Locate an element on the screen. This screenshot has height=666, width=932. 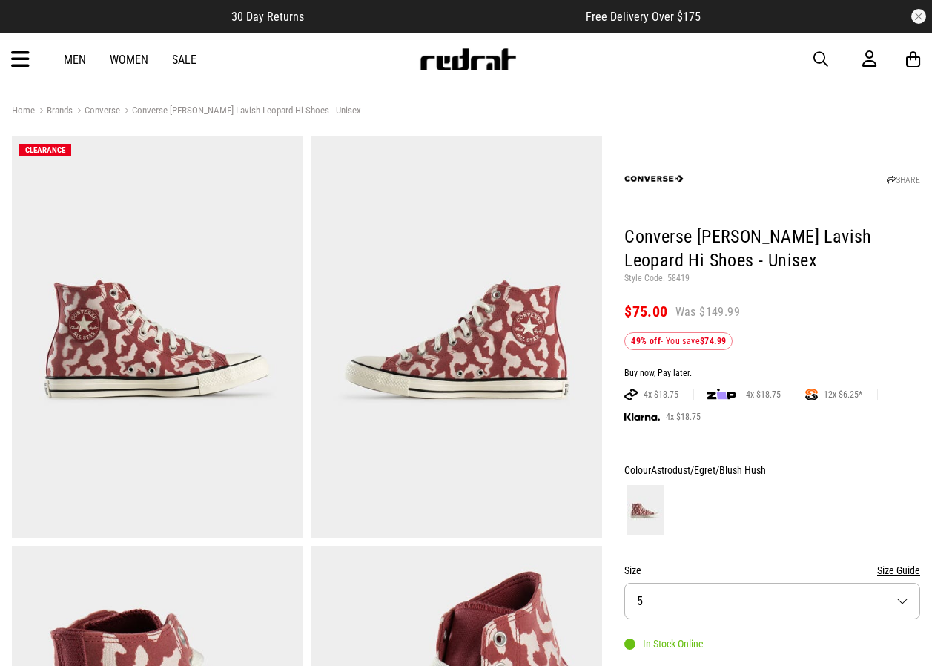
p: Style Code: 58419 is located at coordinates (772, 279).